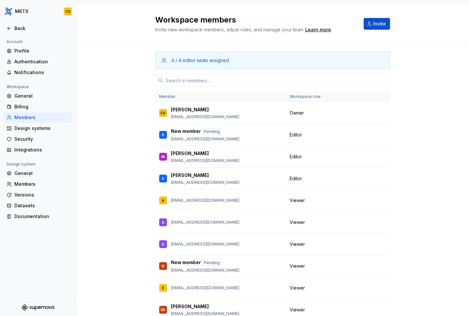 The height and width of the screenshot is (316, 469). Describe the element at coordinates (163, 309) in the screenshot. I see `div: ER` at that location.